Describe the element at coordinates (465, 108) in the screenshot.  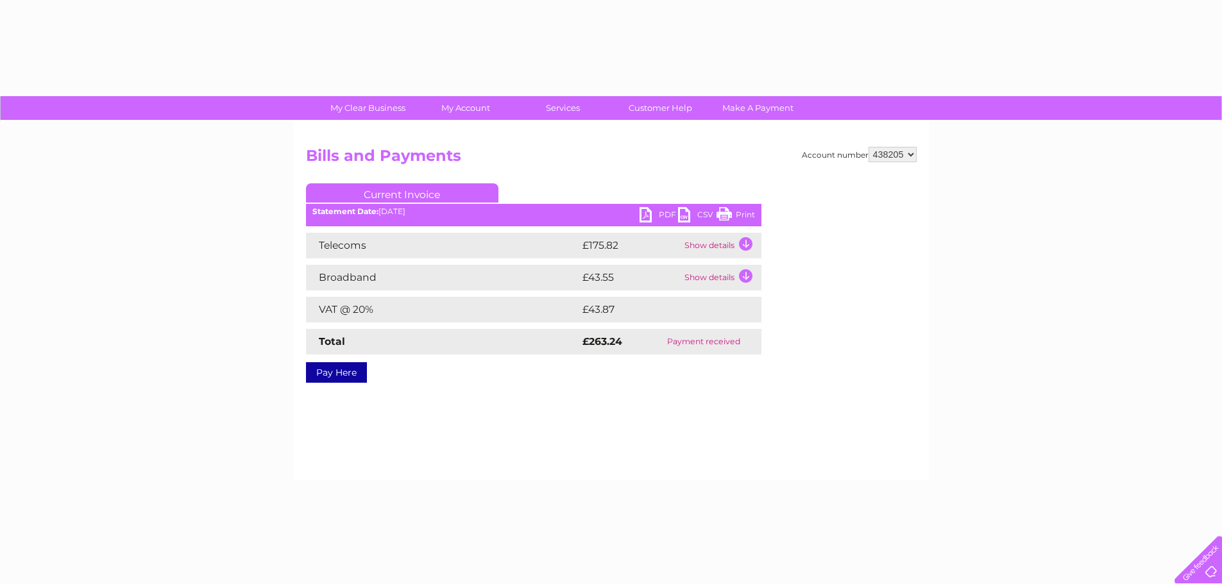
I see `a: My Account` at that location.